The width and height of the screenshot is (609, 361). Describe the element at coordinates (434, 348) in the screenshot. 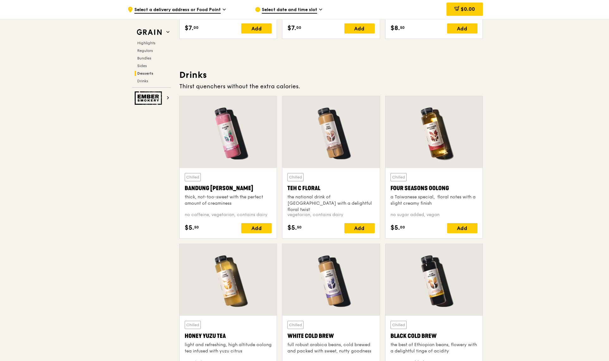

I see `div: the best of Ethiopian beans, flowery with a delightful tinge of acidity` at that location.